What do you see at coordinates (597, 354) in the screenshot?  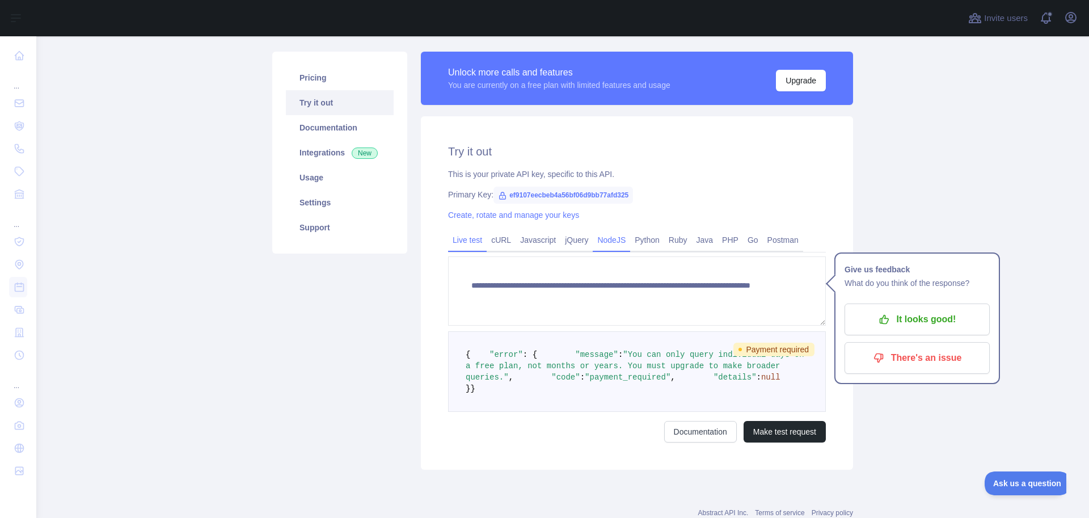 I see `span: "message"` at bounding box center [597, 354].